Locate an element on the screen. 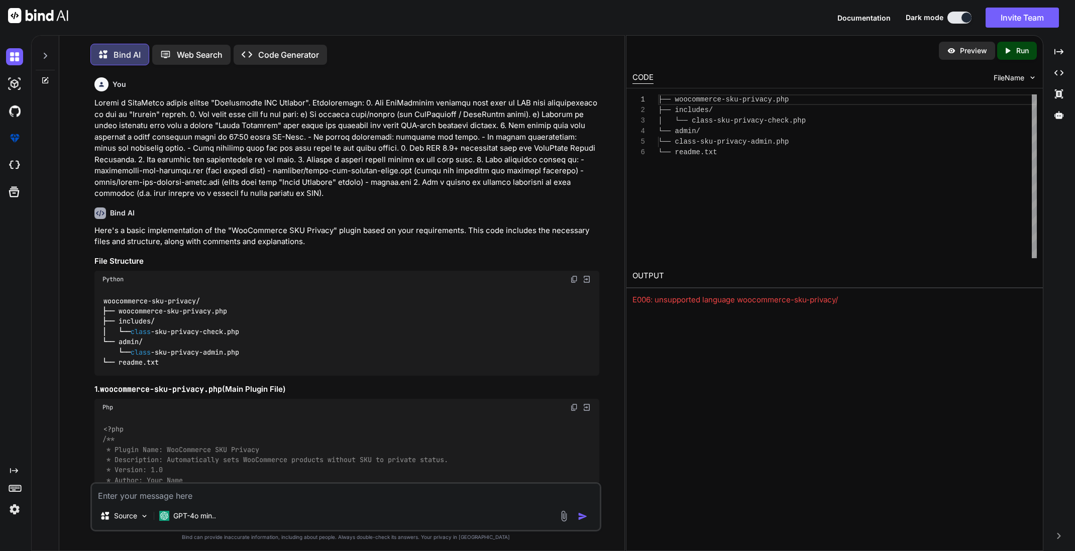 The height and width of the screenshot is (551, 1075). p: Bind AI is located at coordinates (127, 55).